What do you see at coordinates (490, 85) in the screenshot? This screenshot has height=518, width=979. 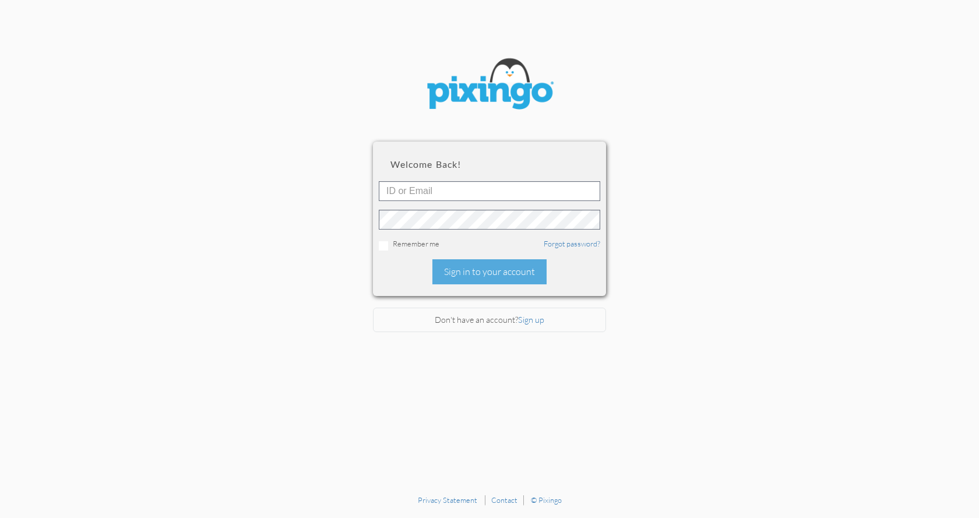 I see `img: pixingo logo` at bounding box center [490, 85].